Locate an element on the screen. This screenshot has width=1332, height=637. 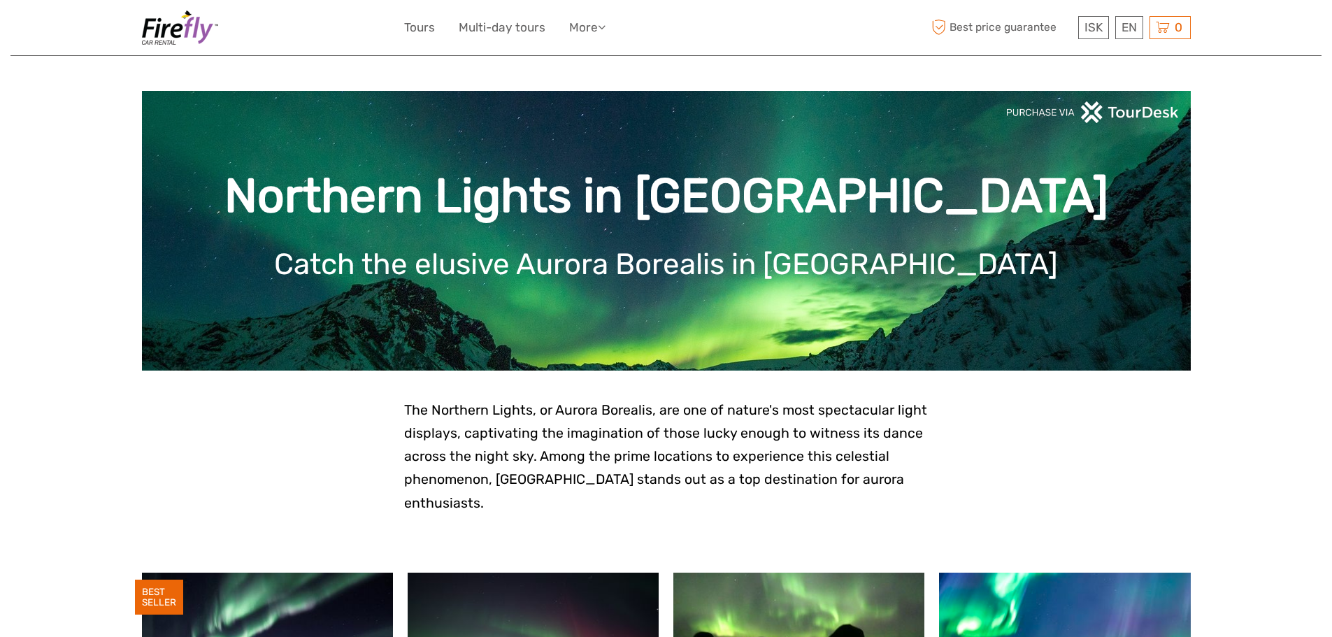
span: 0 is located at coordinates (1178, 27).